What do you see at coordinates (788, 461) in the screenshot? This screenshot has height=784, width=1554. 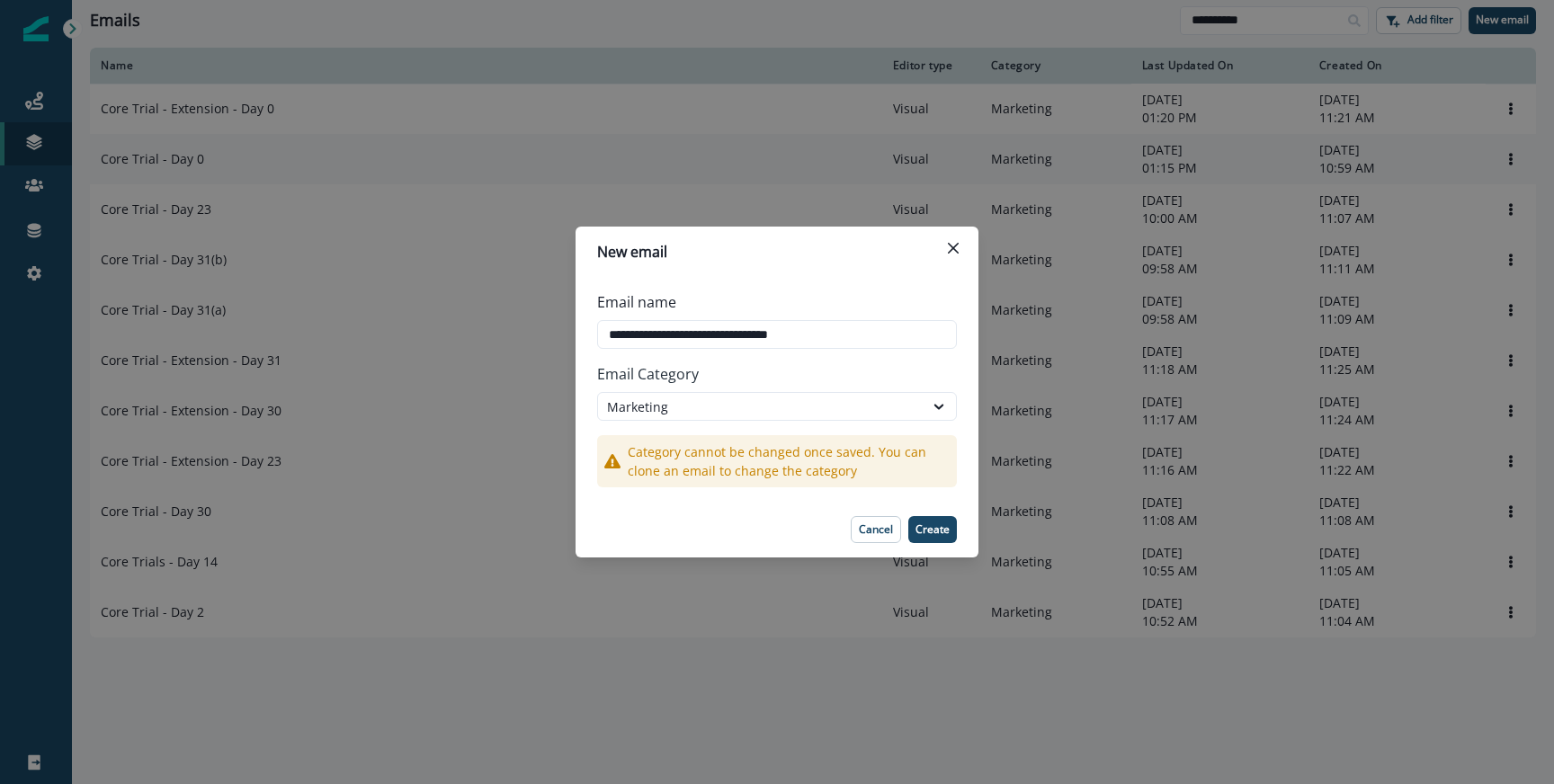 I see `p: Category cannot be changed once saved. You can clone an email to change the category` at bounding box center [788, 461].